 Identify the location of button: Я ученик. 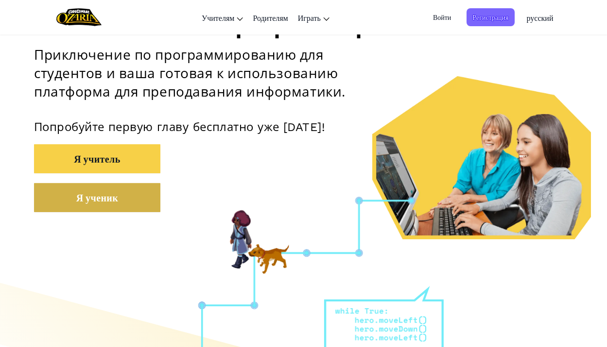
(97, 198).